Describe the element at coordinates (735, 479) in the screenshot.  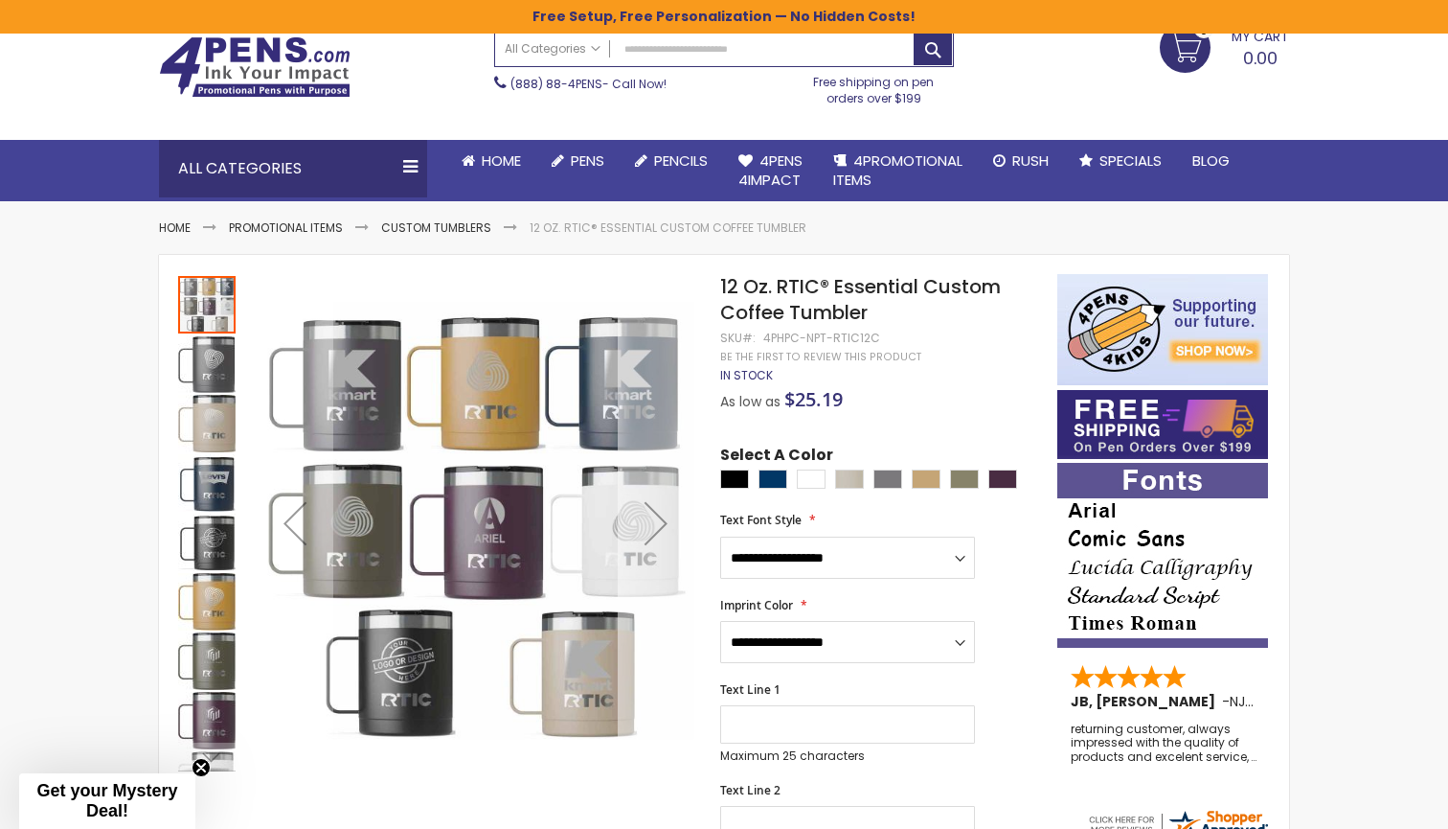
I see `div: Black` at that location.